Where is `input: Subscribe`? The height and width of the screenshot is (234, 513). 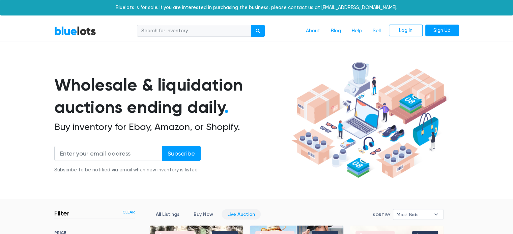
input: Subscribe is located at coordinates (181, 153).